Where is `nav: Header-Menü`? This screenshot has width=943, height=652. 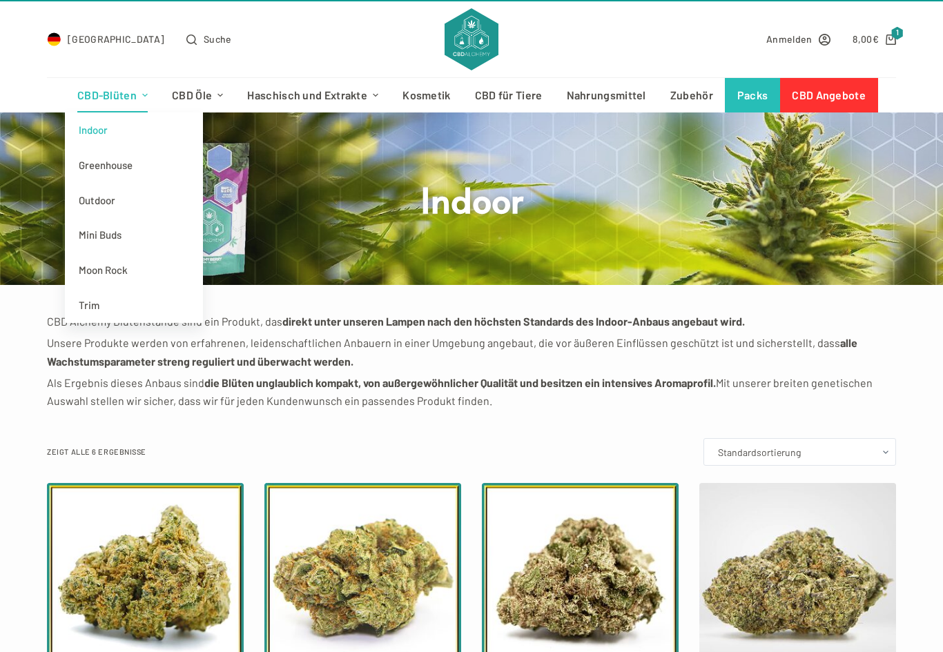 nav: Header-Menü is located at coordinates (471, 95).